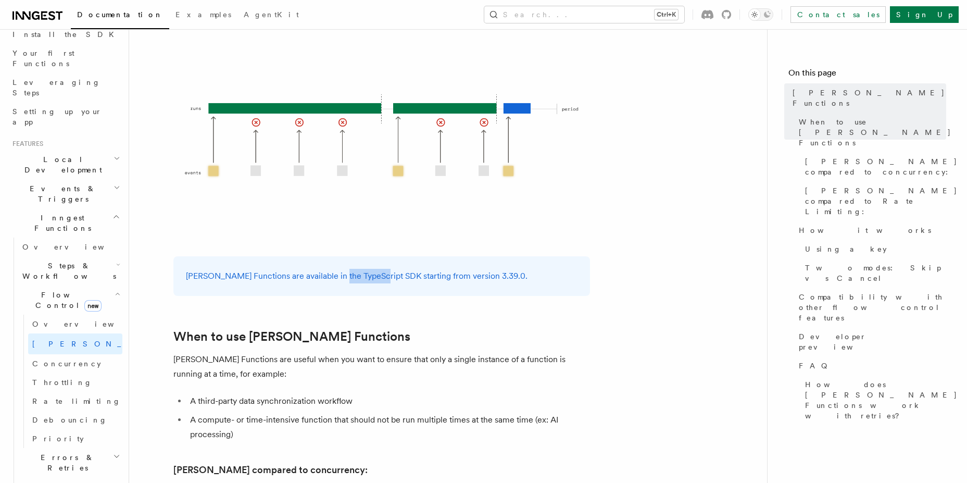 The height and width of the screenshot is (483, 967). What do you see at coordinates (666, 15) in the screenshot?
I see `kbd: Ctrl+K` at bounding box center [666, 15].